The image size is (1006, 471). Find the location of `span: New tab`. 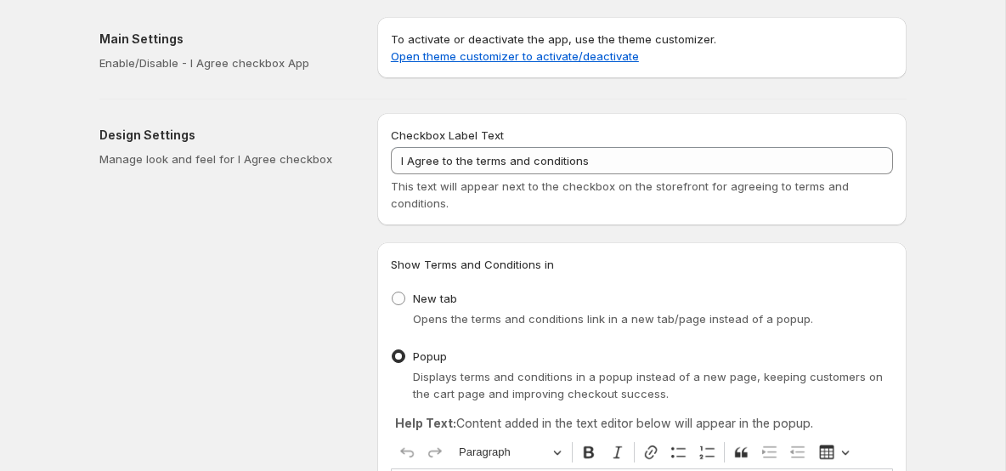

span: New tab is located at coordinates (435, 298).